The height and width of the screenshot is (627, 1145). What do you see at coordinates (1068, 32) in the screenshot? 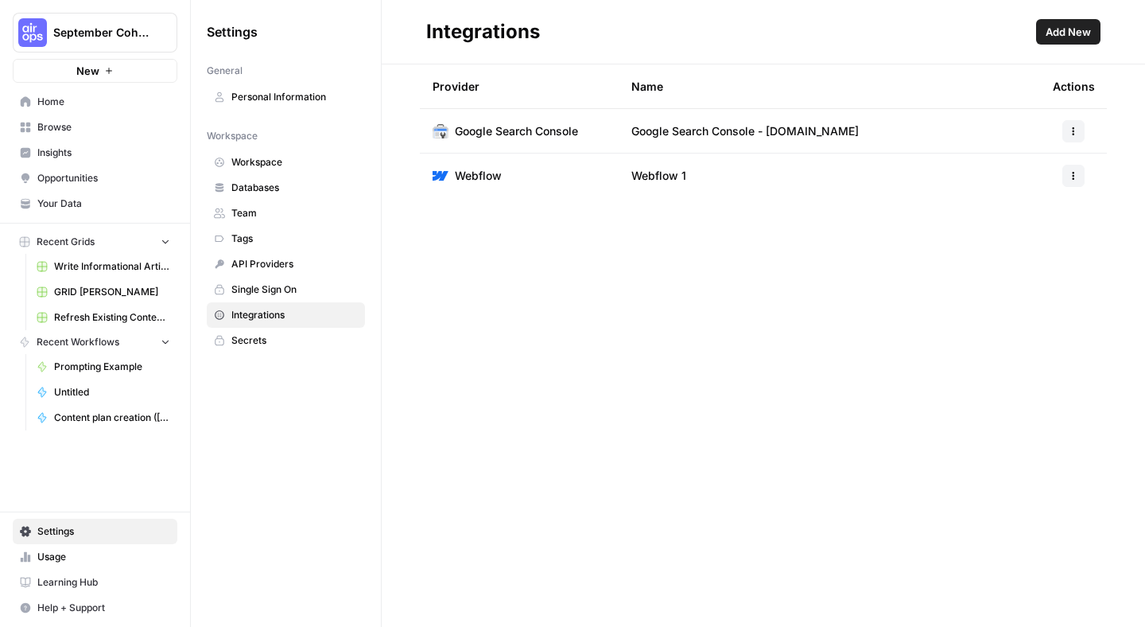
I see `span: Add New` at bounding box center [1068, 32].